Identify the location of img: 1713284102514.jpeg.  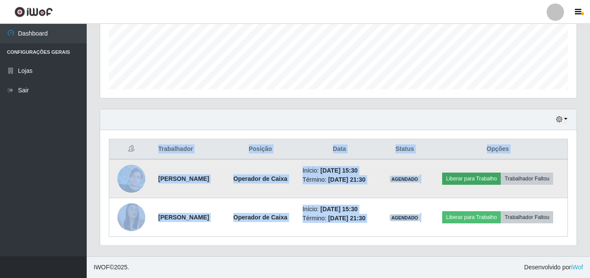
(131, 179).